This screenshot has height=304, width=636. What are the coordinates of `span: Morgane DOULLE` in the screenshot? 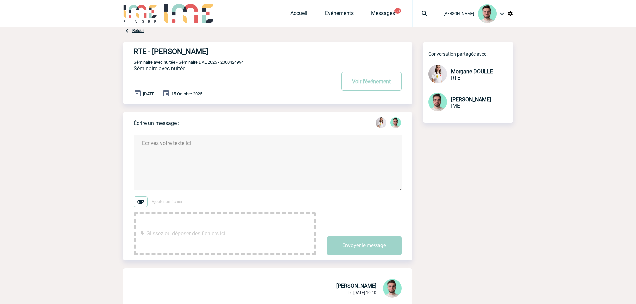 It's located at (472, 71).